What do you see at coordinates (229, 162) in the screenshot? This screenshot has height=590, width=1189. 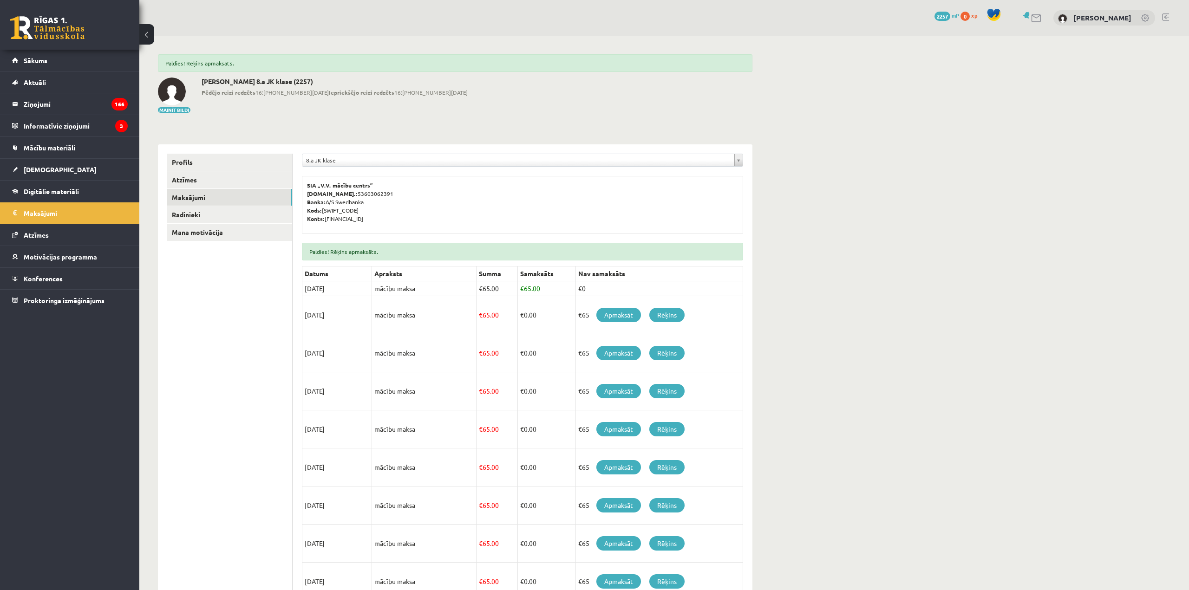 I see `a: Profils` at bounding box center [229, 162].